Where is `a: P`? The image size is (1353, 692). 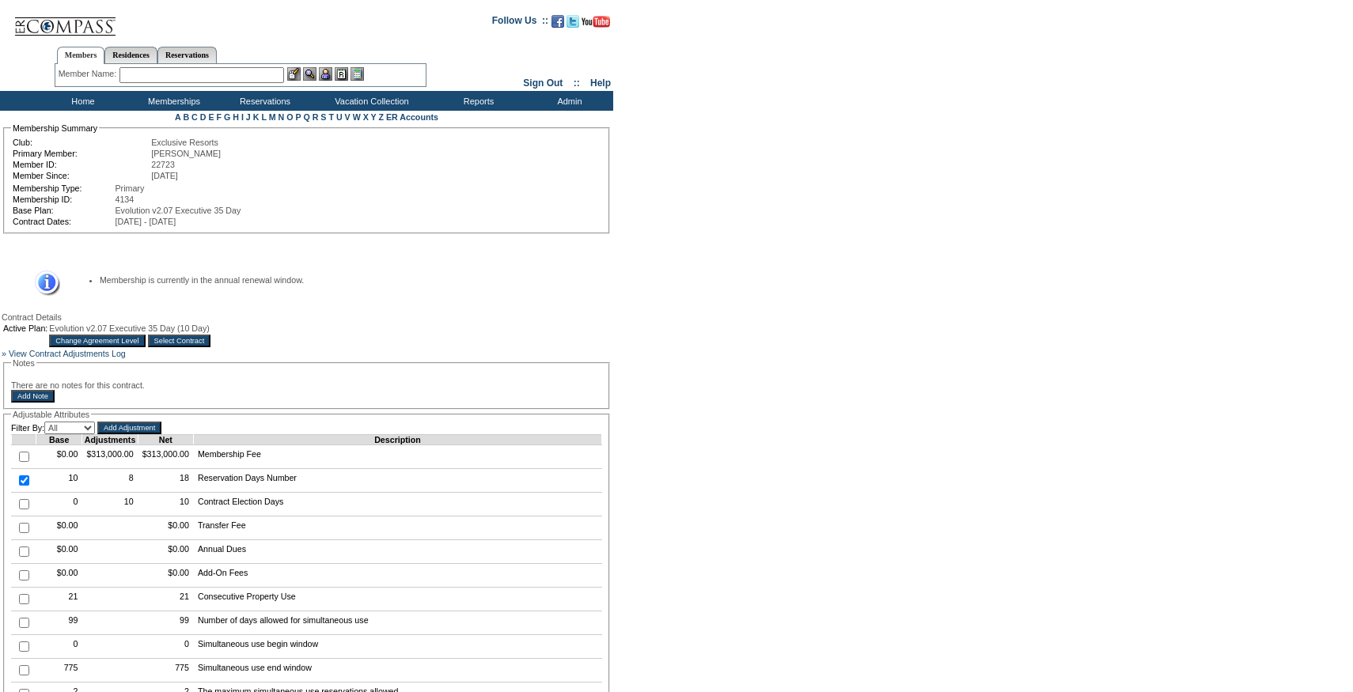
a: P is located at coordinates (298, 117).